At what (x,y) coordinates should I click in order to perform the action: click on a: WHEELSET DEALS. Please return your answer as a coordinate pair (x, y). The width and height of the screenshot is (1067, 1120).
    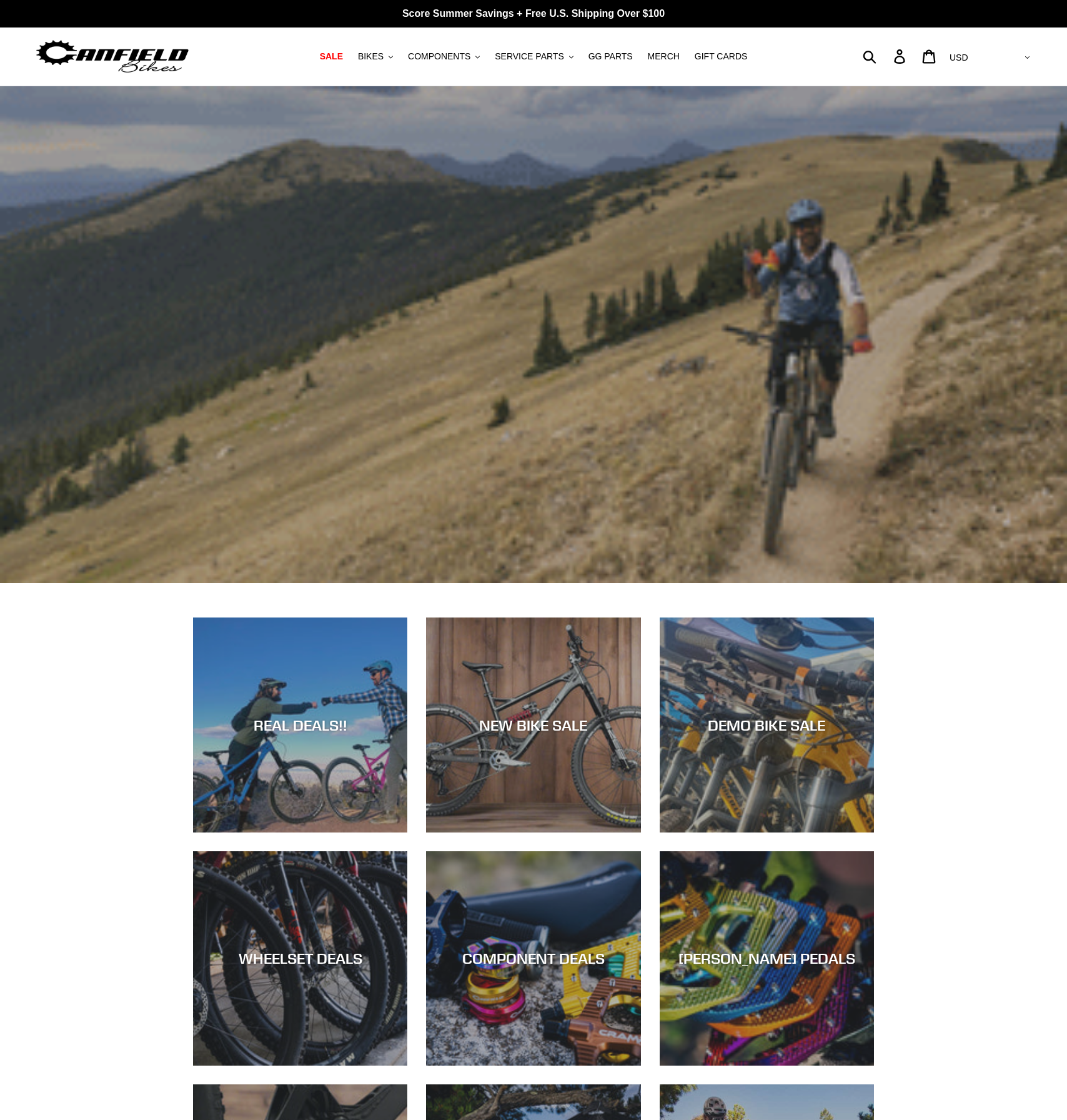
    Looking at the image, I should click on (300, 958).